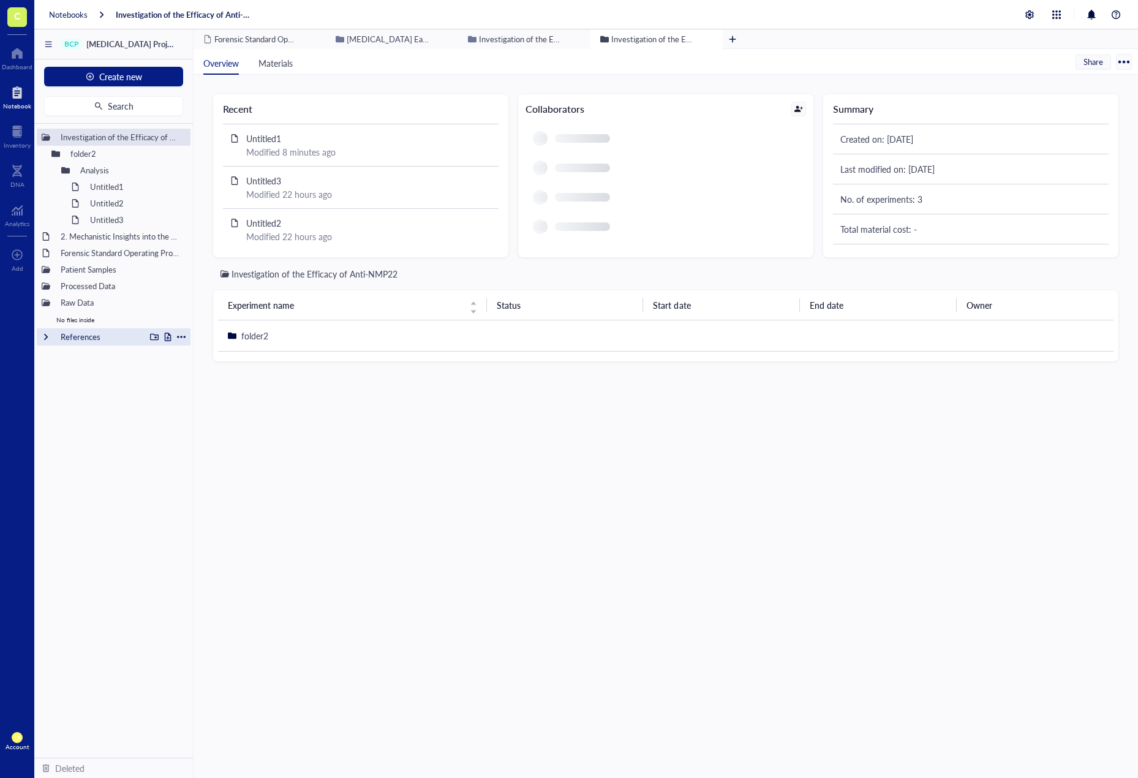  Describe the element at coordinates (121, 106) in the screenshot. I see `span: Search` at that location.